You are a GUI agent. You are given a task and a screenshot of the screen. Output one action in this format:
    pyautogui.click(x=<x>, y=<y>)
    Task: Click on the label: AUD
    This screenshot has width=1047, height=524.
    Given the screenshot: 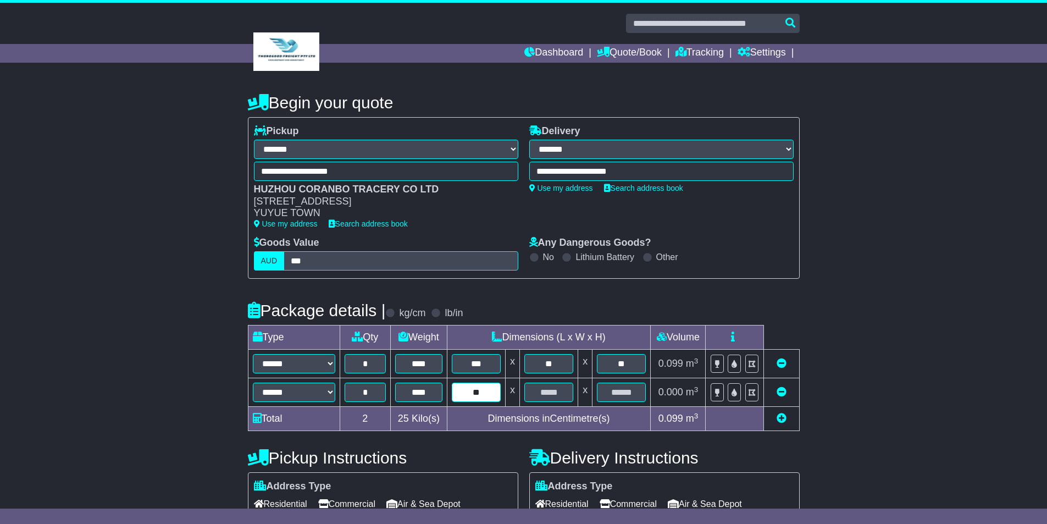 What is the action you would take?
    pyautogui.click(x=269, y=261)
    